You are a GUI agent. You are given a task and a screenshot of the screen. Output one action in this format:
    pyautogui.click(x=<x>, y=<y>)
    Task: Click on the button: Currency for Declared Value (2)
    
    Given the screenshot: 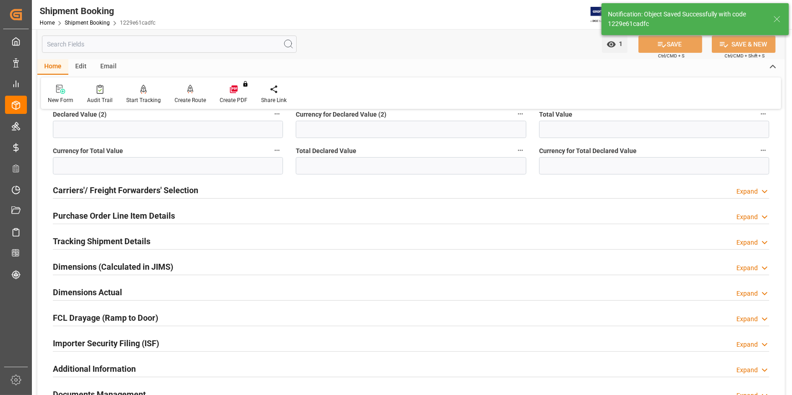 What is the action you would take?
    pyautogui.click(x=520, y=114)
    